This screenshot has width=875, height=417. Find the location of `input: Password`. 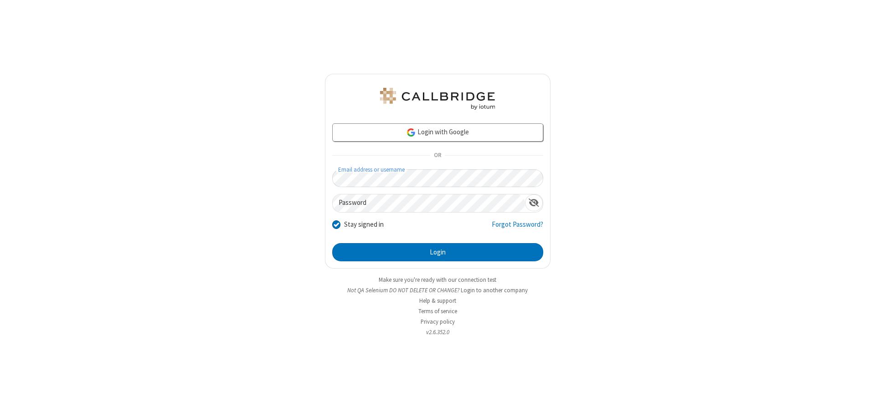

input: Password is located at coordinates (429, 203).